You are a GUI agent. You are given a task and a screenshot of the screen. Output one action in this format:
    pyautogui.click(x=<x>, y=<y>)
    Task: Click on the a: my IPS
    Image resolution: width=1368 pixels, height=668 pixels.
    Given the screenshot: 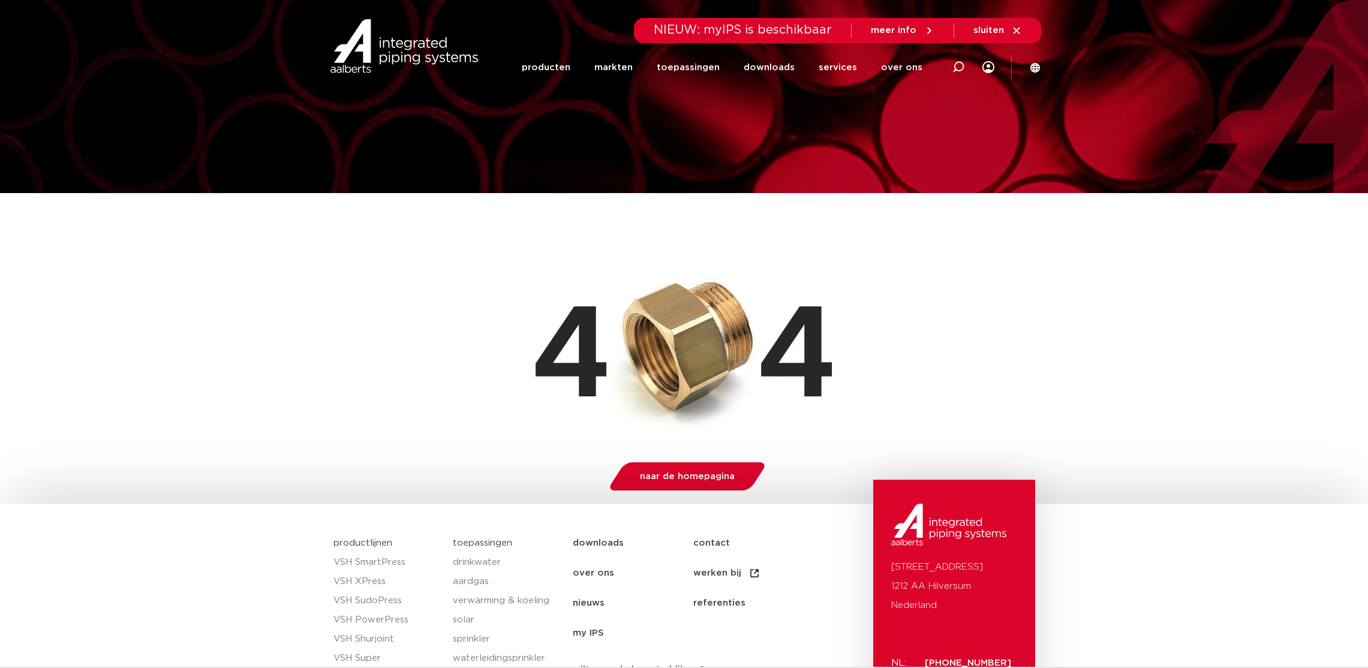 What is the action you would take?
    pyautogui.click(x=633, y=633)
    